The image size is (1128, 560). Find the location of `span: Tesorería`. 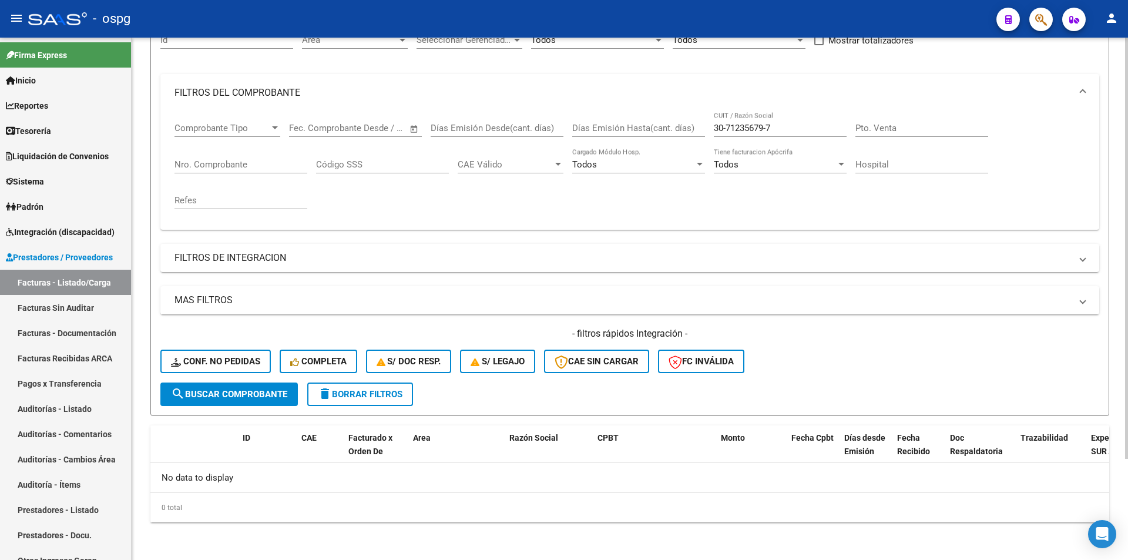

span: Tesorería is located at coordinates (28, 131).